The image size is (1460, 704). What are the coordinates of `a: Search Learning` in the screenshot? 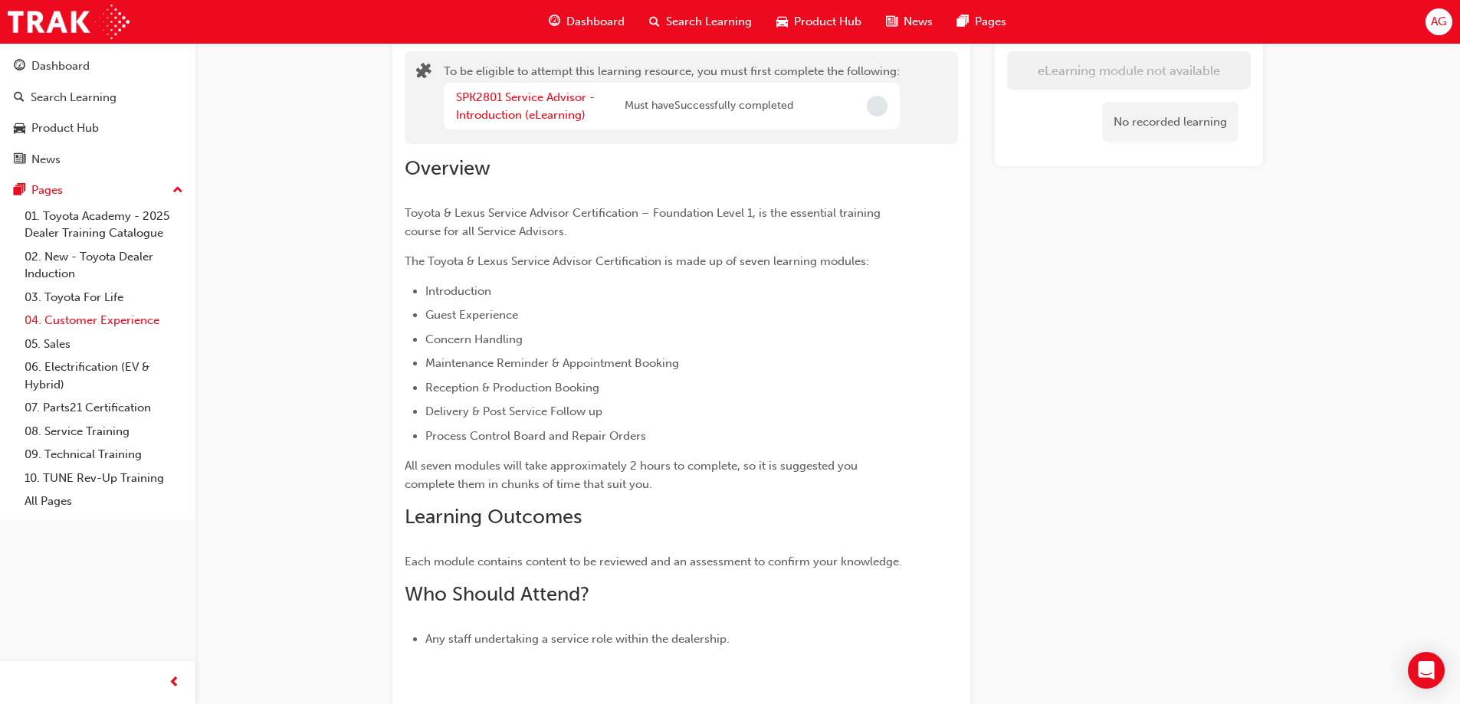 It's located at (97, 97).